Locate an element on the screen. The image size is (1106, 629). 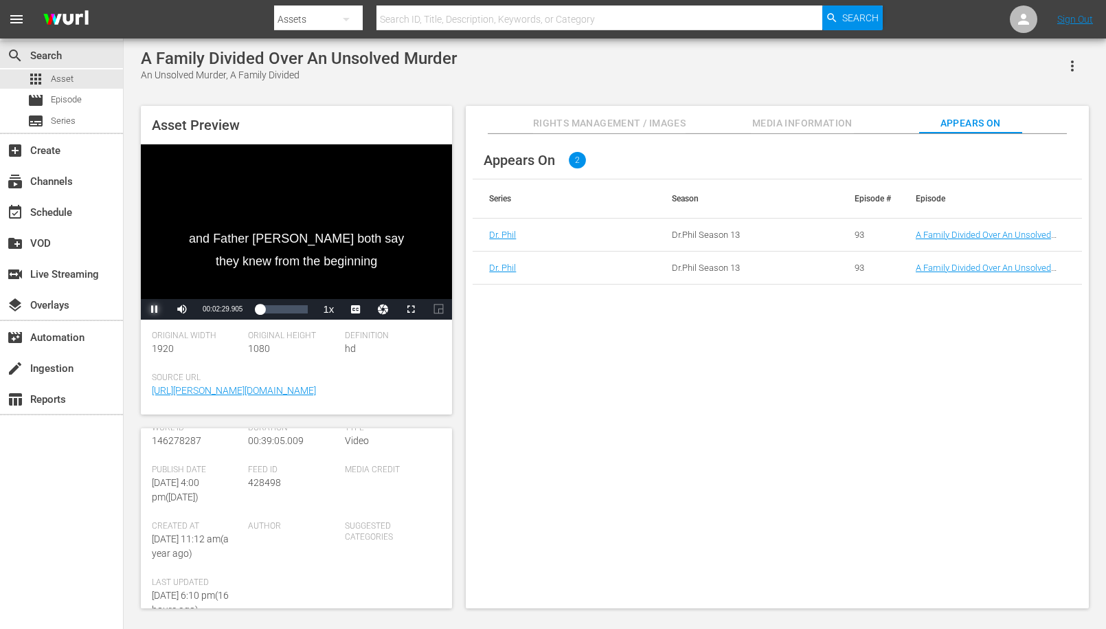
span: 00:39:05.009 is located at coordinates (275, 440).